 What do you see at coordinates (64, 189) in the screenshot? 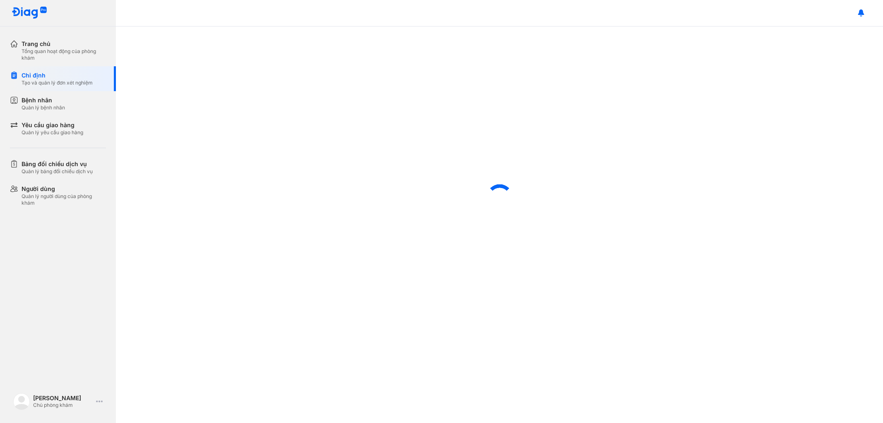
I see `div: Người dùng` at bounding box center [64, 189].